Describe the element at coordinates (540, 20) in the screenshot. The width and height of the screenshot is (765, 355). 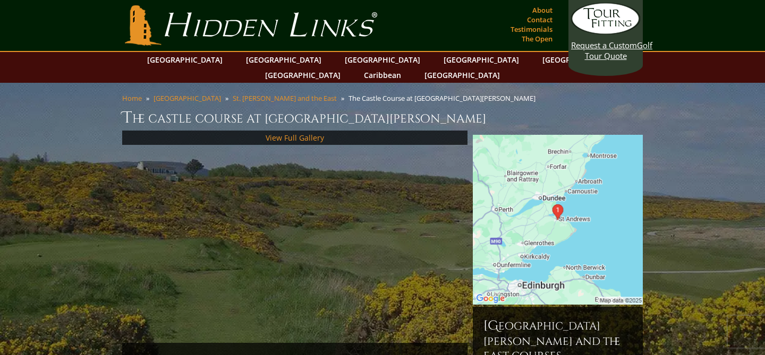
I see `a: Contact` at that location.